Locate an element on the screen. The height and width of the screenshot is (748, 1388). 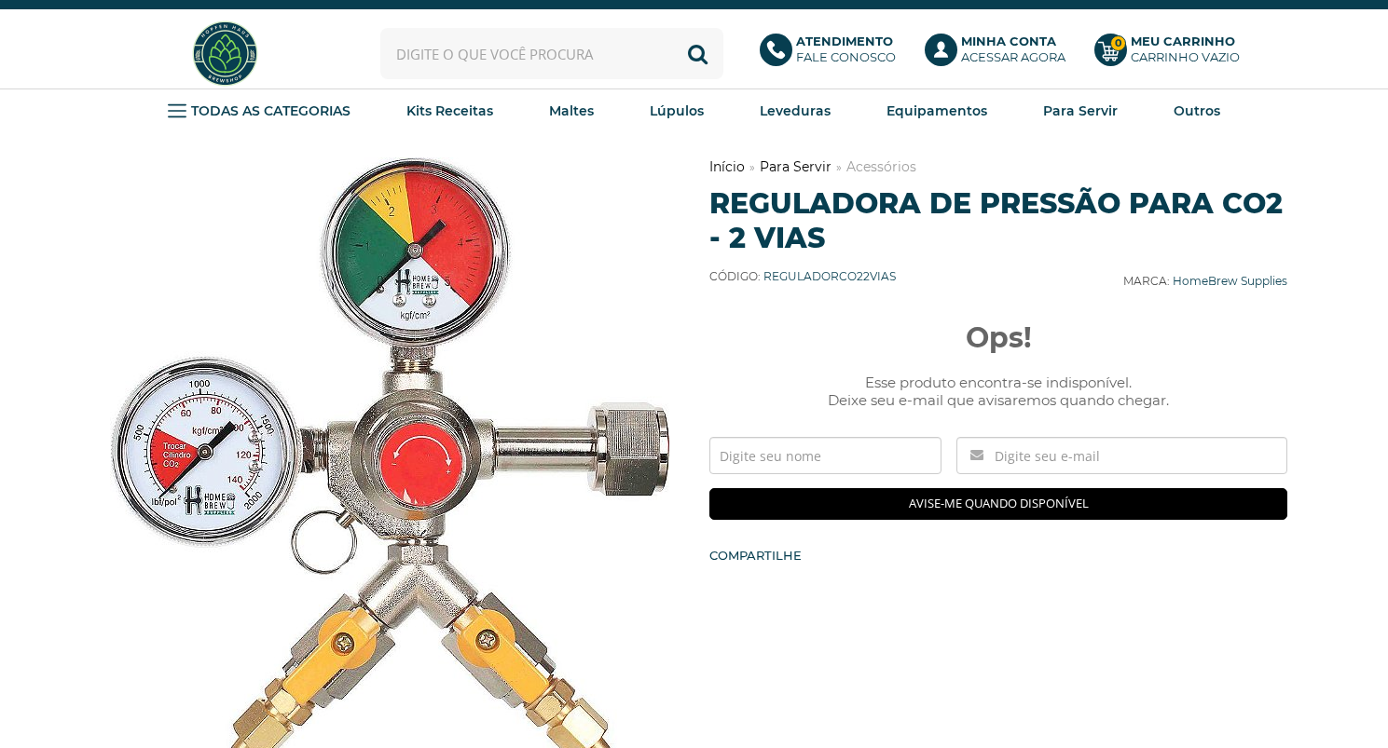
p: Fale conosco is located at coordinates (845, 49).